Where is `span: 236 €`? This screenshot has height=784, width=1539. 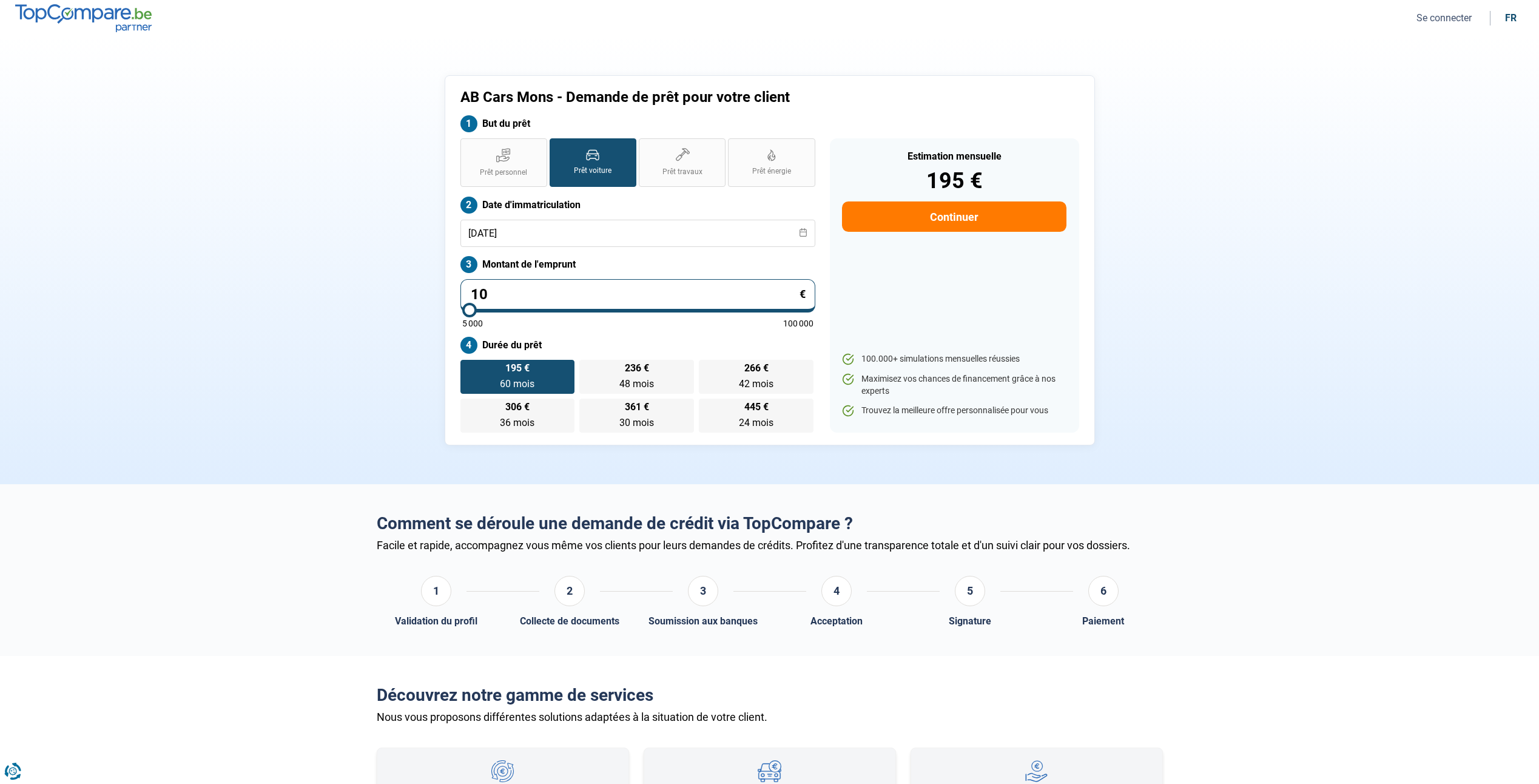 span: 236 € is located at coordinates (637, 368).